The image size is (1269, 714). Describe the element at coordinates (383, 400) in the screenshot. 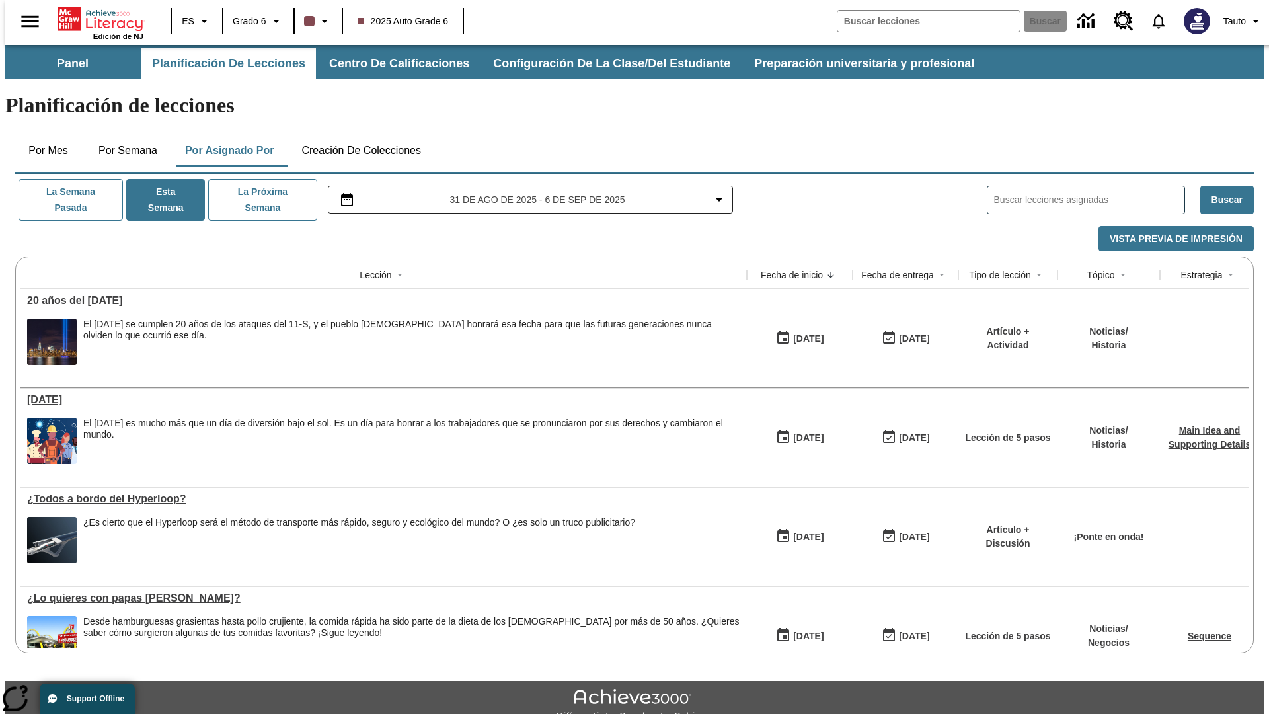

I see `a: Día del Trabajo, Lecciones` at that location.